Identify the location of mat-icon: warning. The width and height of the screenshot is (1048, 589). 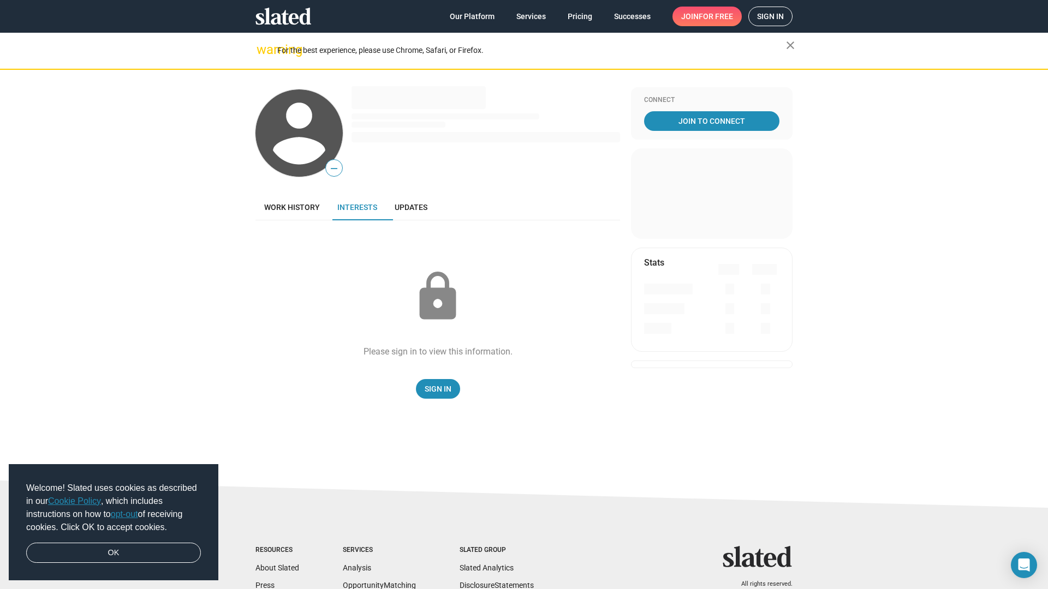
(263, 50).